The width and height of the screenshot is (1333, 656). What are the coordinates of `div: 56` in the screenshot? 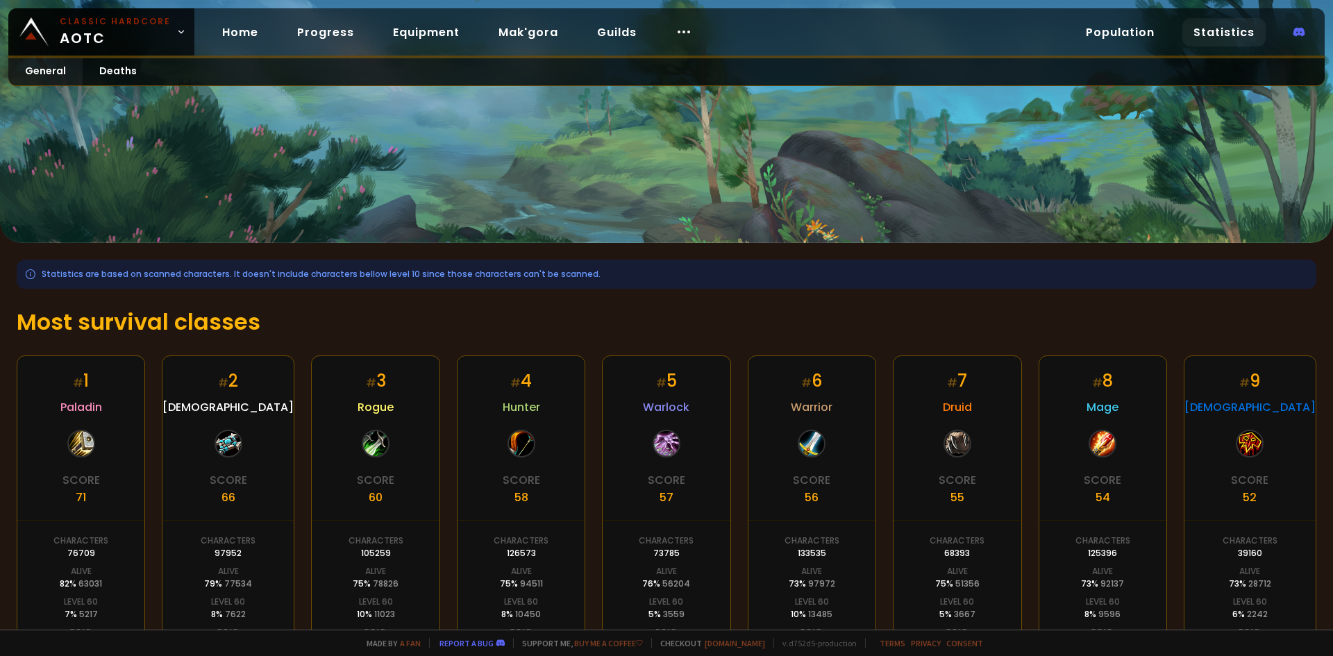 It's located at (812, 497).